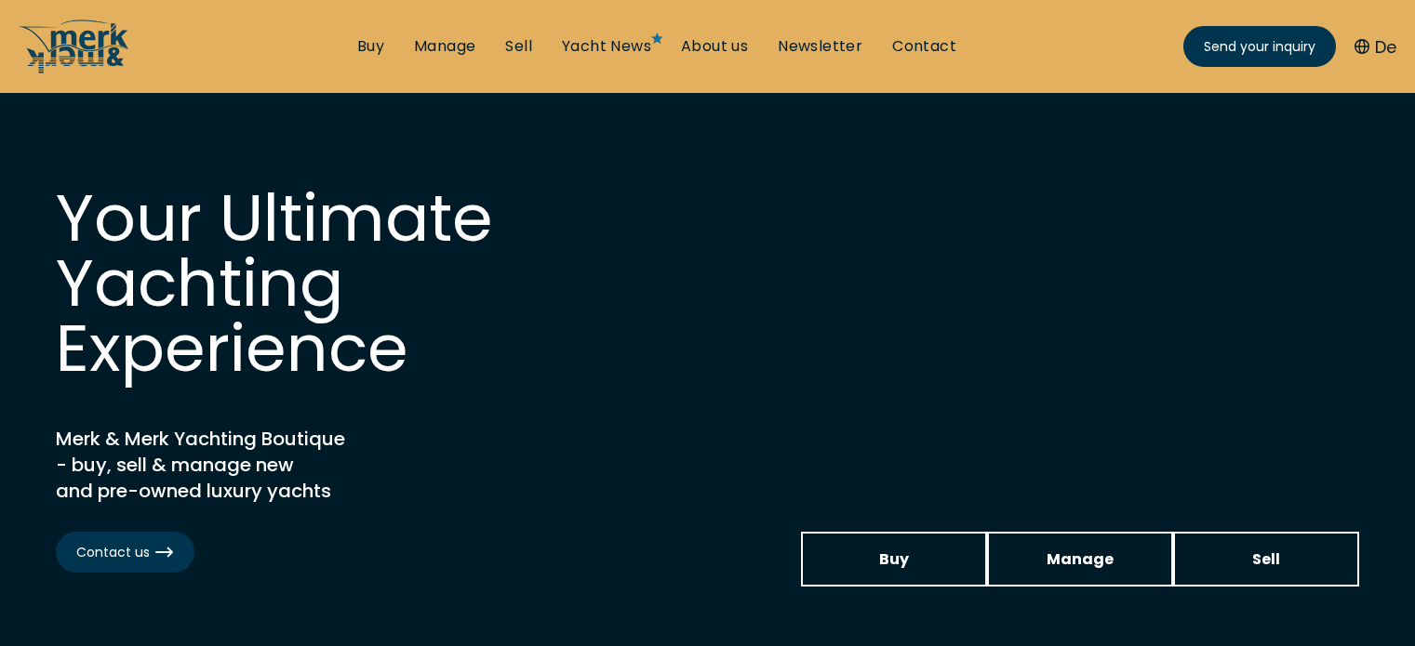 The image size is (1415, 646). I want to click on h2: Merk & Merk Yachting Boutique - buy, sell & manage new and pre-owned luxury yachts, so click(288, 465).